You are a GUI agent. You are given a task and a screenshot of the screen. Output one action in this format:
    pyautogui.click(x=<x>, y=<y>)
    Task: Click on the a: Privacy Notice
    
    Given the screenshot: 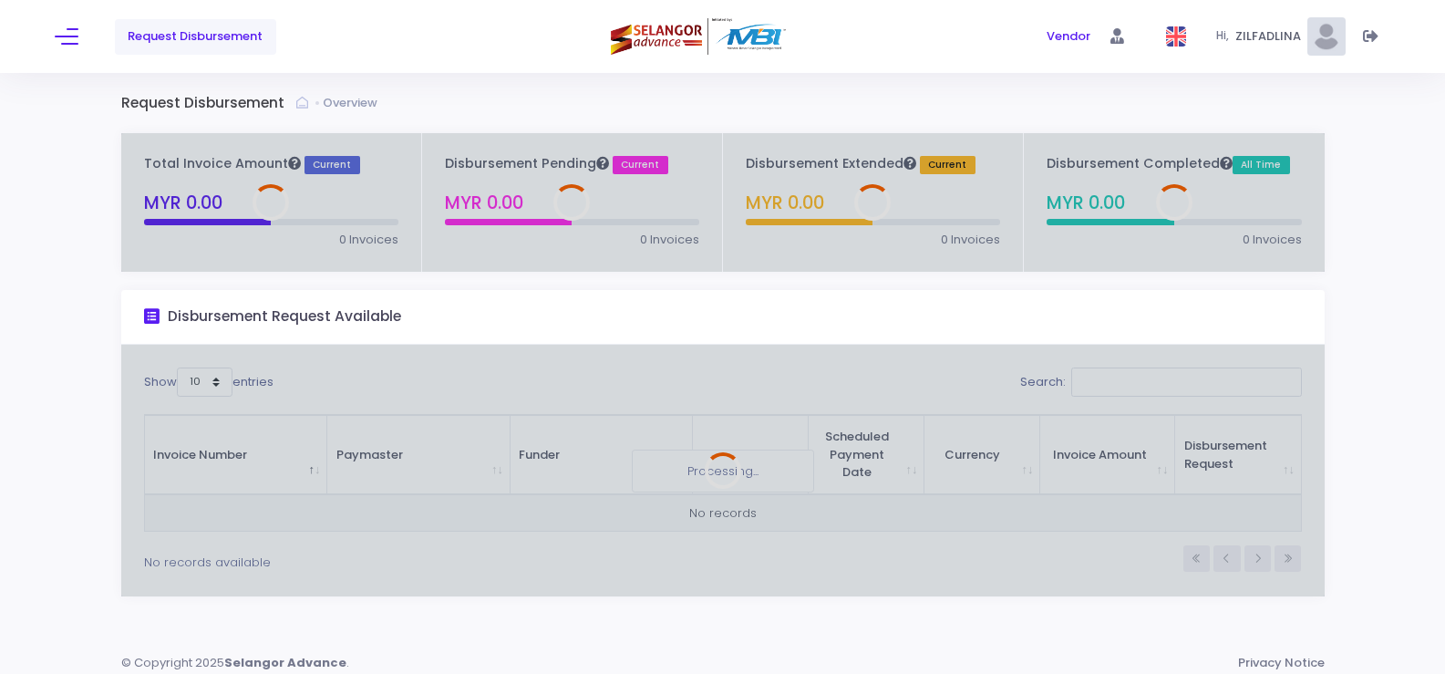 What is the action you would take?
    pyautogui.click(x=1281, y=663)
    